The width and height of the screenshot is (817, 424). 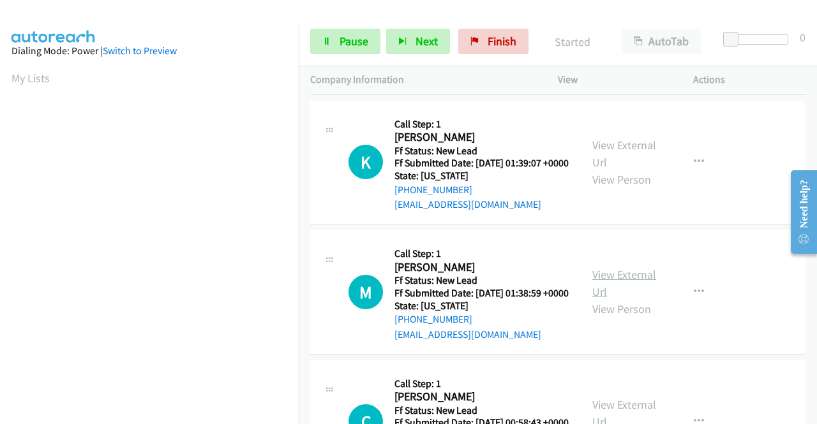 I want to click on a: My Lists, so click(x=31, y=78).